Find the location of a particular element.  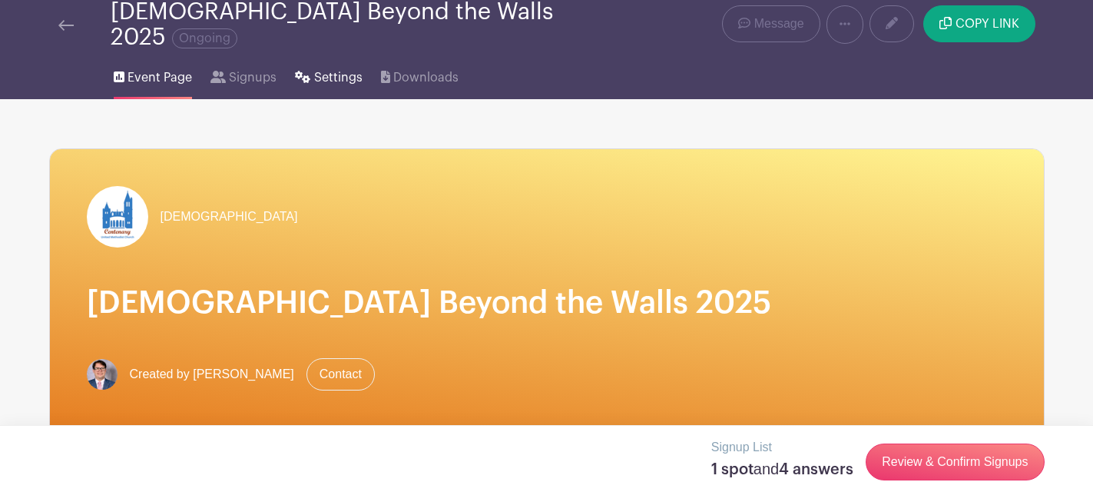

button: COPY LINK is located at coordinates (979, 24).